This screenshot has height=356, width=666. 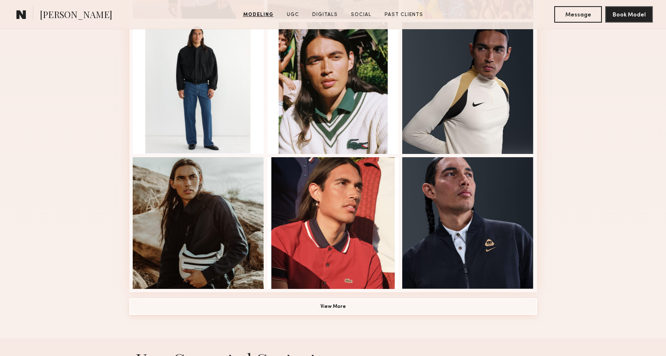 I want to click on a: Social, so click(x=361, y=15).